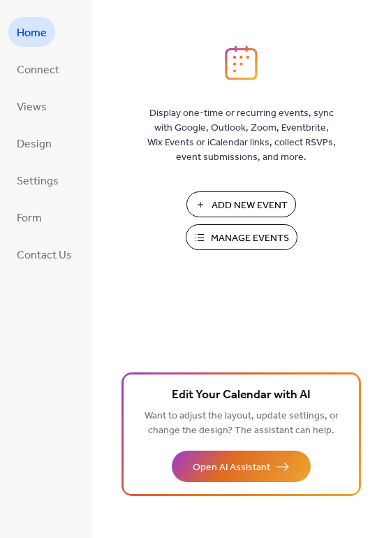  What do you see at coordinates (31, 31) in the screenshot?
I see `a: Home` at bounding box center [31, 31].